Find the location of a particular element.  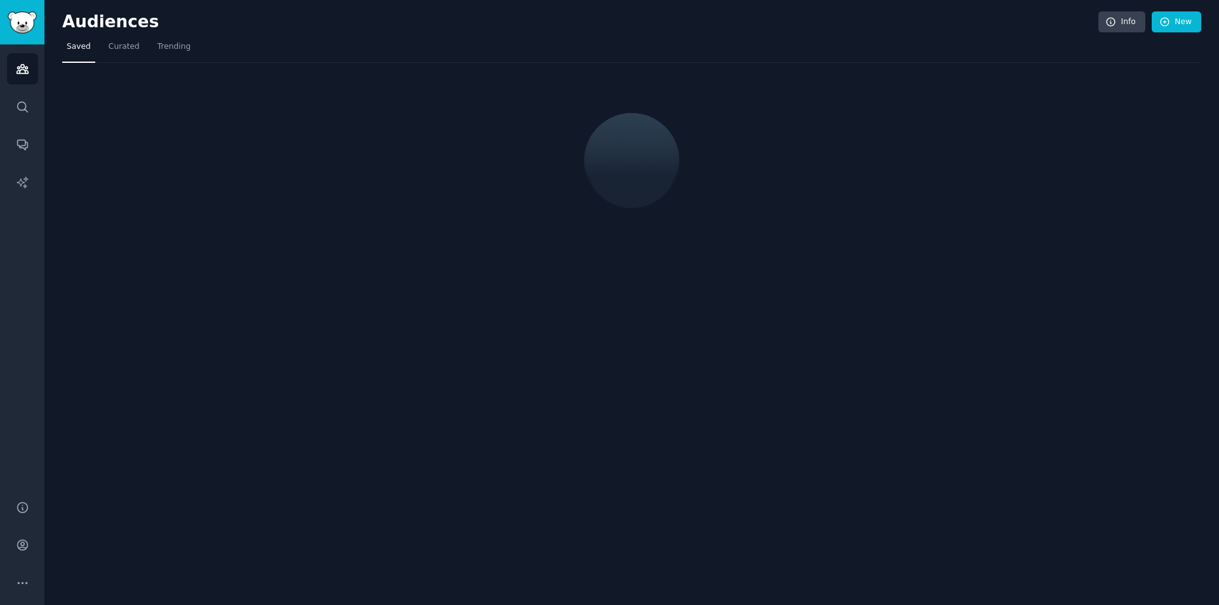

h2: Audiences is located at coordinates (580, 22).